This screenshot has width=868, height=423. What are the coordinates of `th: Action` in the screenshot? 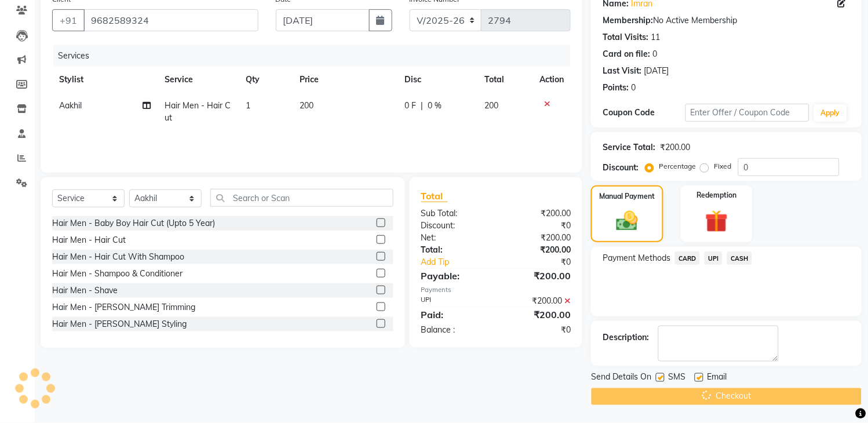 It's located at (552, 79).